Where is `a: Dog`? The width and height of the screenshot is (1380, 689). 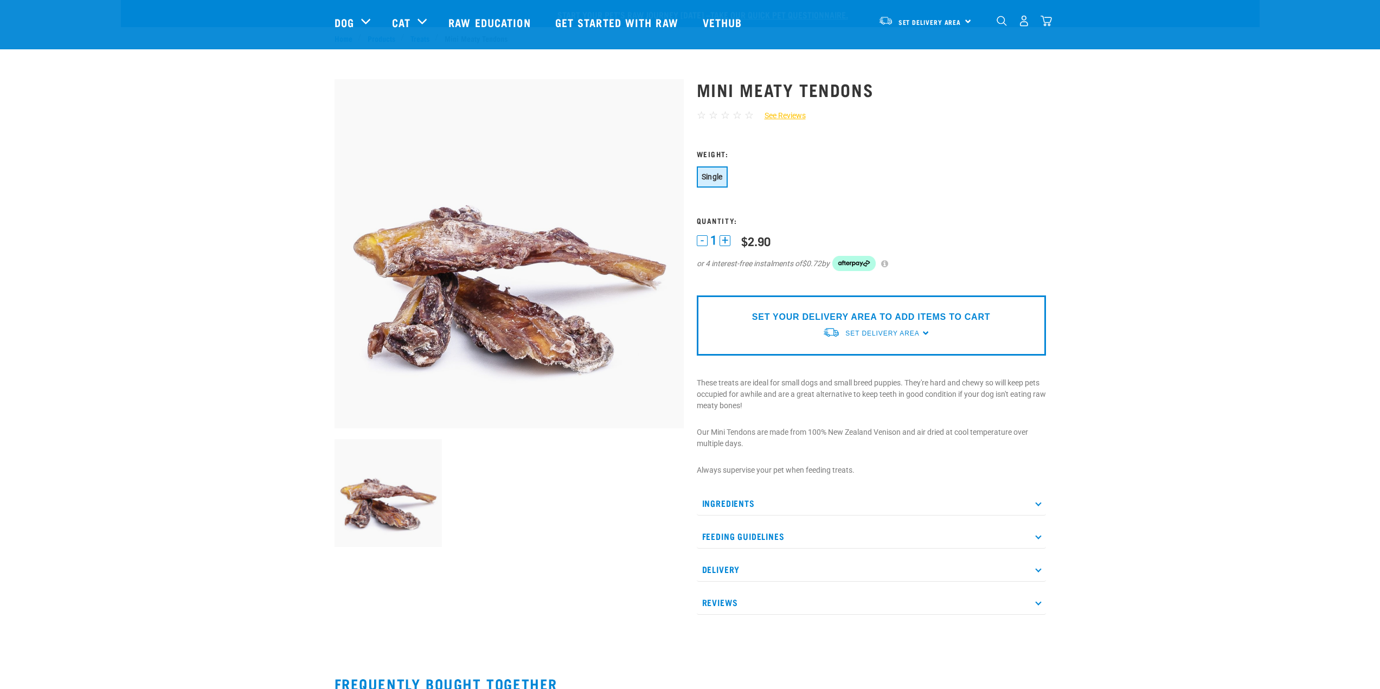
a: Dog is located at coordinates (344, 22).